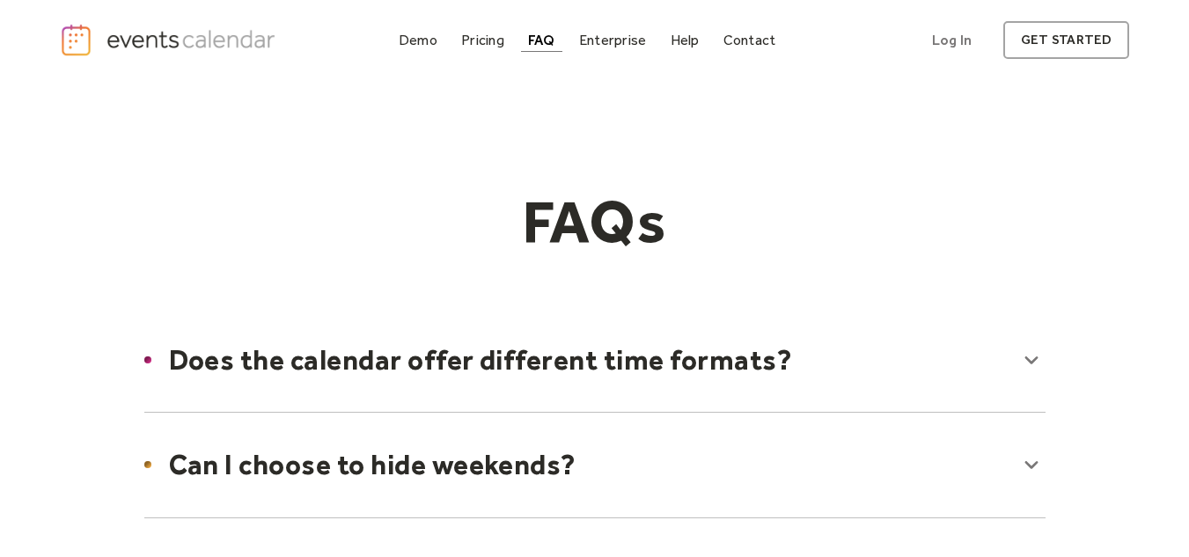  What do you see at coordinates (951, 40) in the screenshot?
I see `a: Log In` at bounding box center [951, 40].